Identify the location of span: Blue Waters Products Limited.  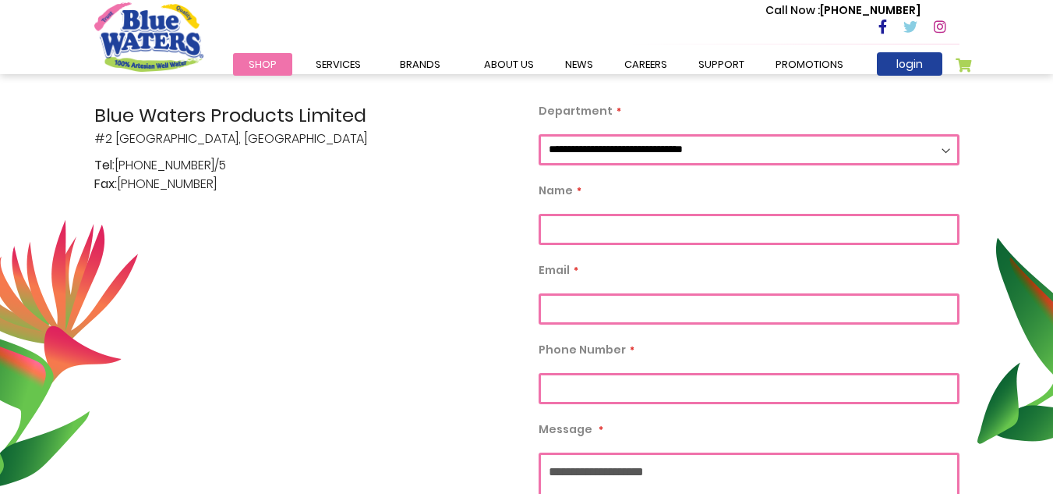
(305, 115).